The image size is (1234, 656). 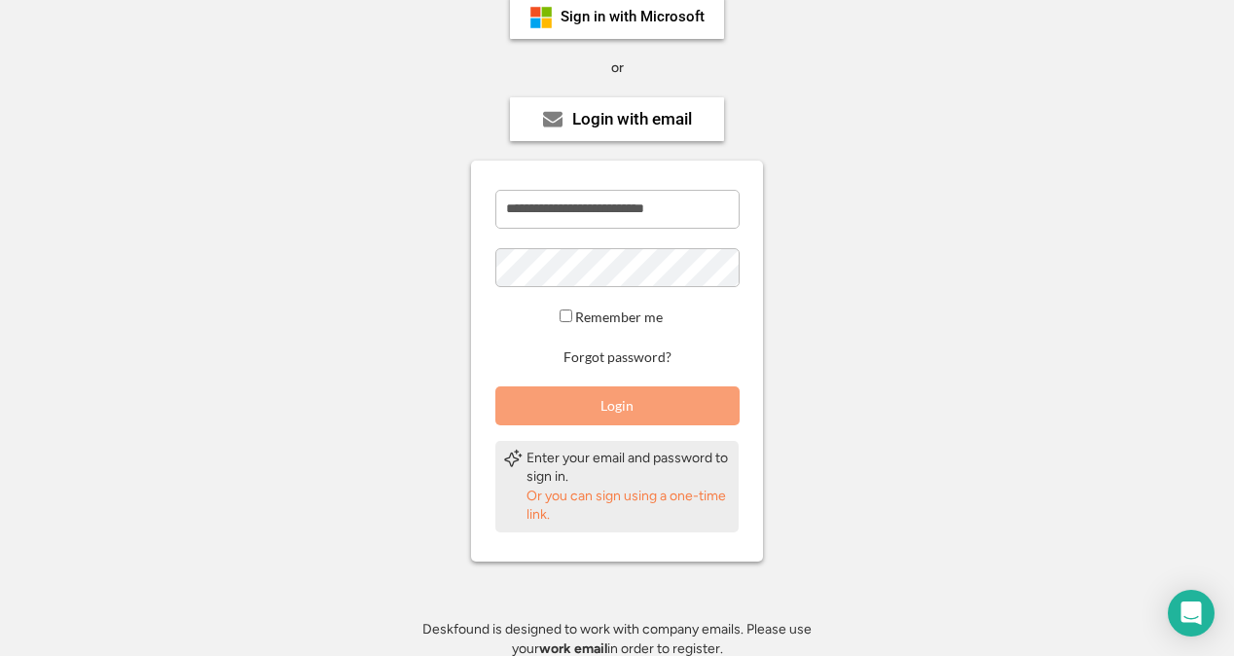 What do you see at coordinates (617, 357) in the screenshot?
I see `button: Forgot password?` at bounding box center [617, 357].